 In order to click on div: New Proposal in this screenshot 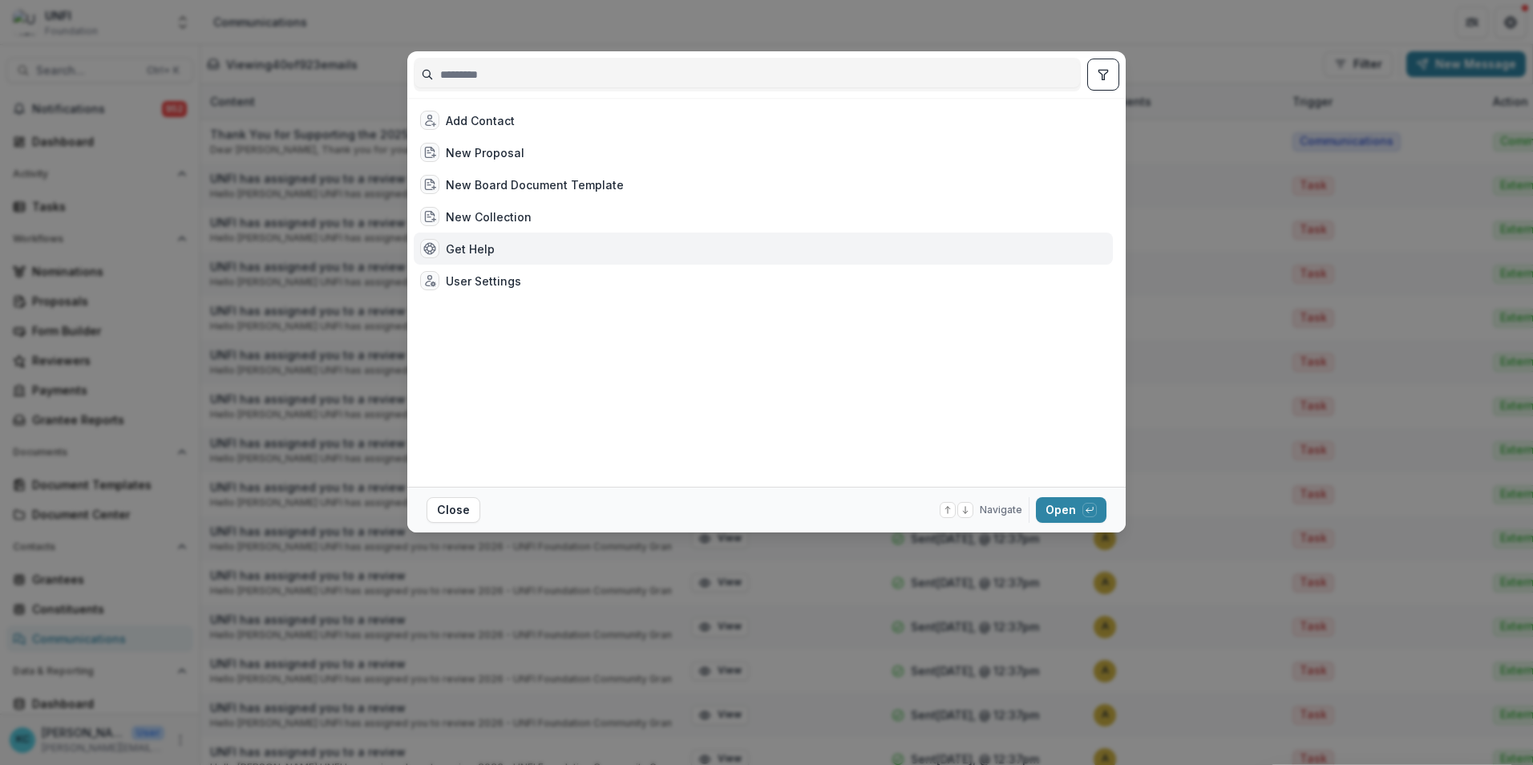, I will do `click(485, 152)`.